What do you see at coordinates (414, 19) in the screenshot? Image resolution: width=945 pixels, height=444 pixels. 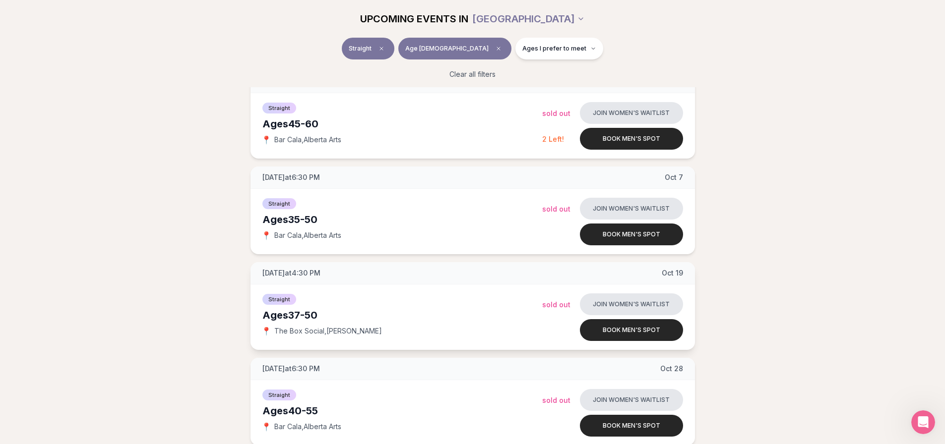 I see `span: UPCOMING EVENTS IN` at bounding box center [414, 19].